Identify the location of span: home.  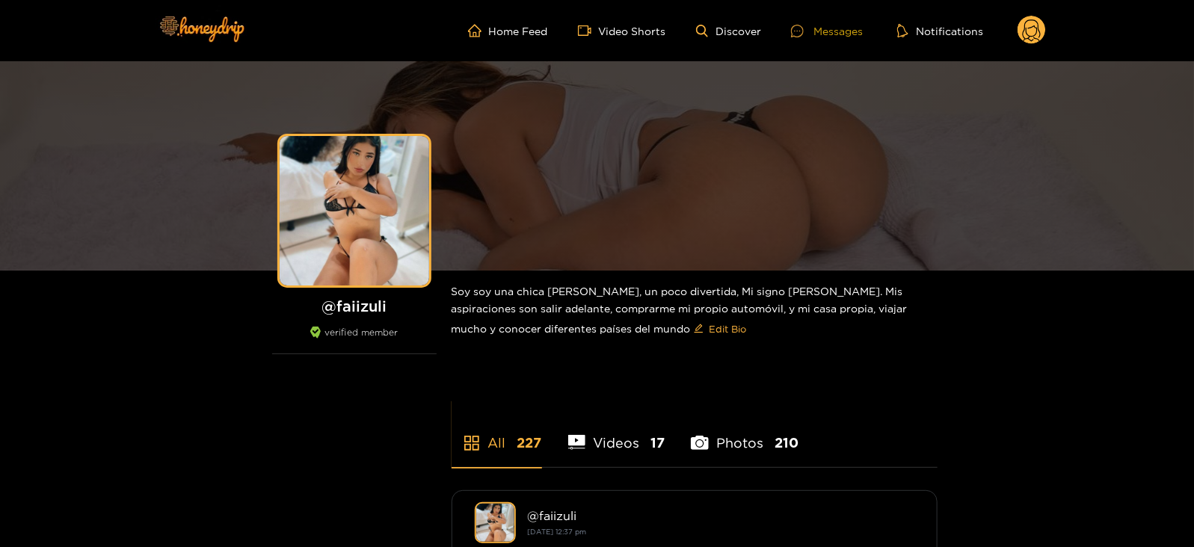
(478, 31).